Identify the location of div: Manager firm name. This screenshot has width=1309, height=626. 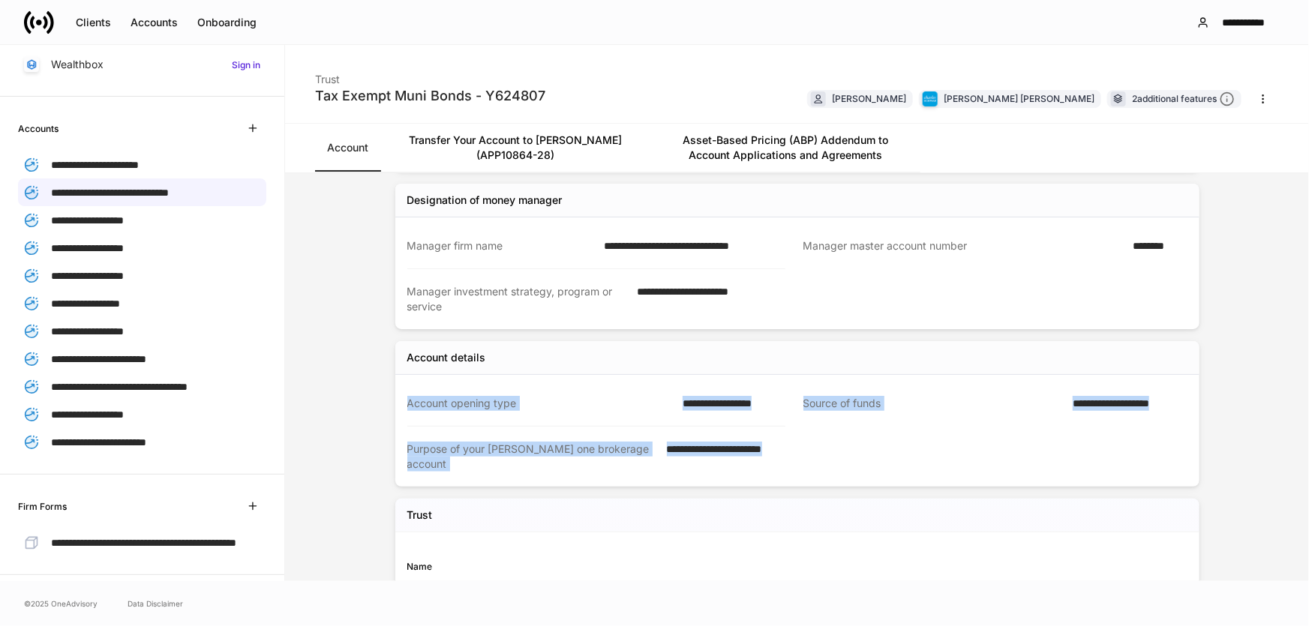
(501, 246).